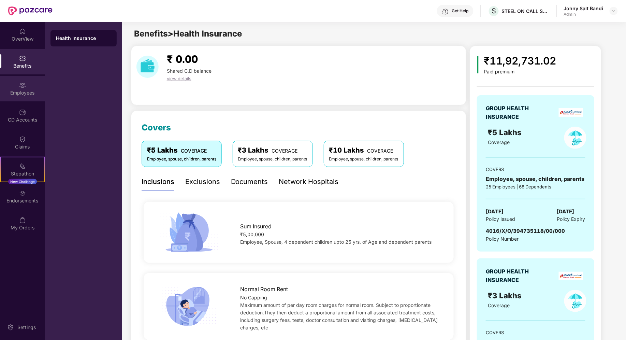 Image resolution: width=626 pixels, height=340 pixels. Describe the element at coordinates (84, 38) in the screenshot. I see `div: Health Insurance` at that location.